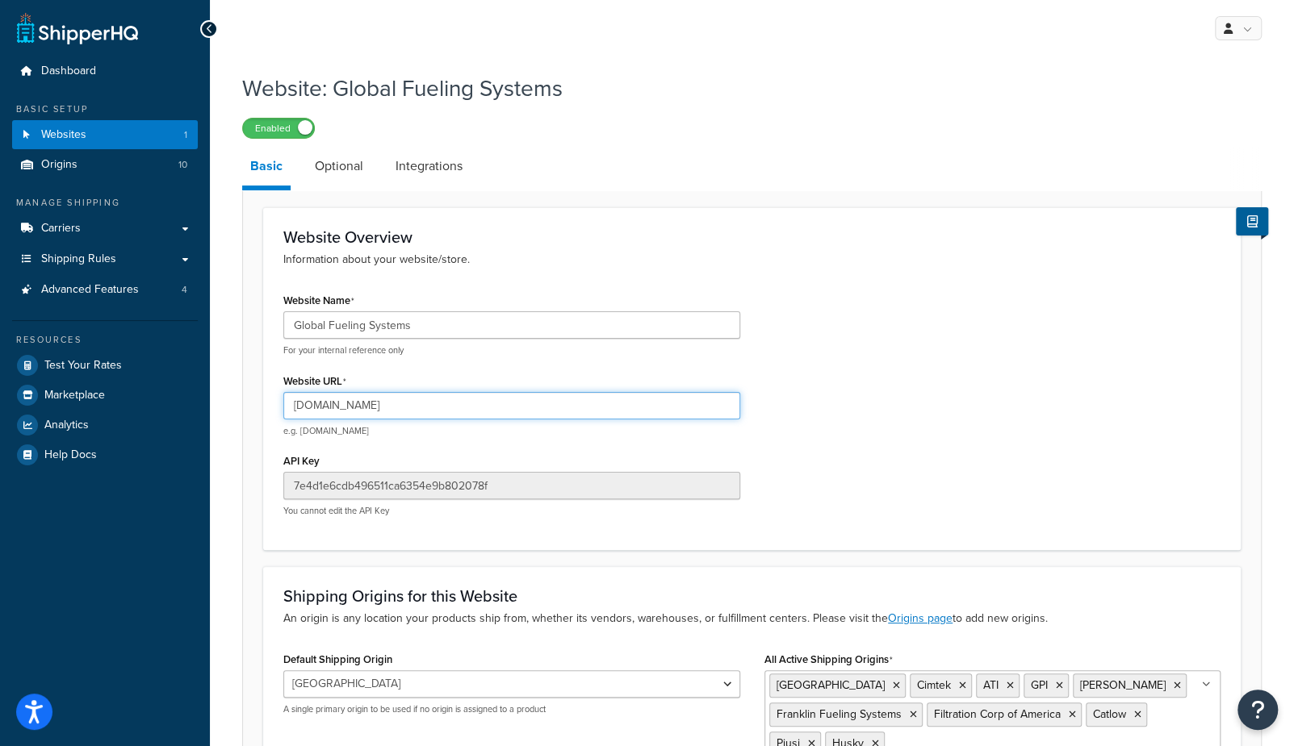 The height and width of the screenshot is (746, 1294). Describe the element at coordinates (742, 88) in the screenshot. I see `h1: Website: Global Fueling Systems` at that location.